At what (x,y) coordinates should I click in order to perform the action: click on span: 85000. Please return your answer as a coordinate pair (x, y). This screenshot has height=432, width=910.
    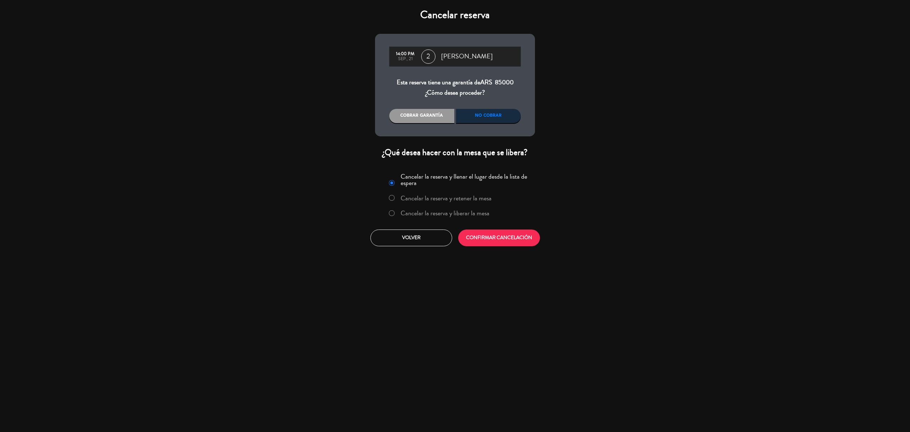
    Looking at the image, I should click on (504, 82).